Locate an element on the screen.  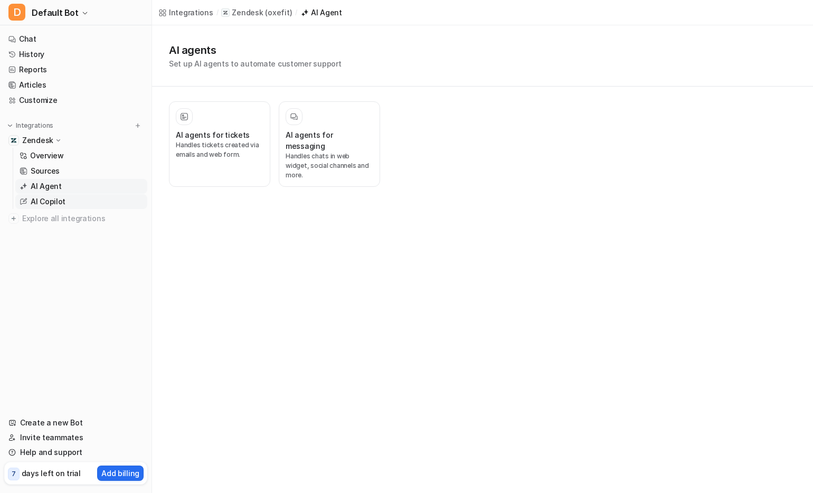
p: Overview is located at coordinates (47, 156).